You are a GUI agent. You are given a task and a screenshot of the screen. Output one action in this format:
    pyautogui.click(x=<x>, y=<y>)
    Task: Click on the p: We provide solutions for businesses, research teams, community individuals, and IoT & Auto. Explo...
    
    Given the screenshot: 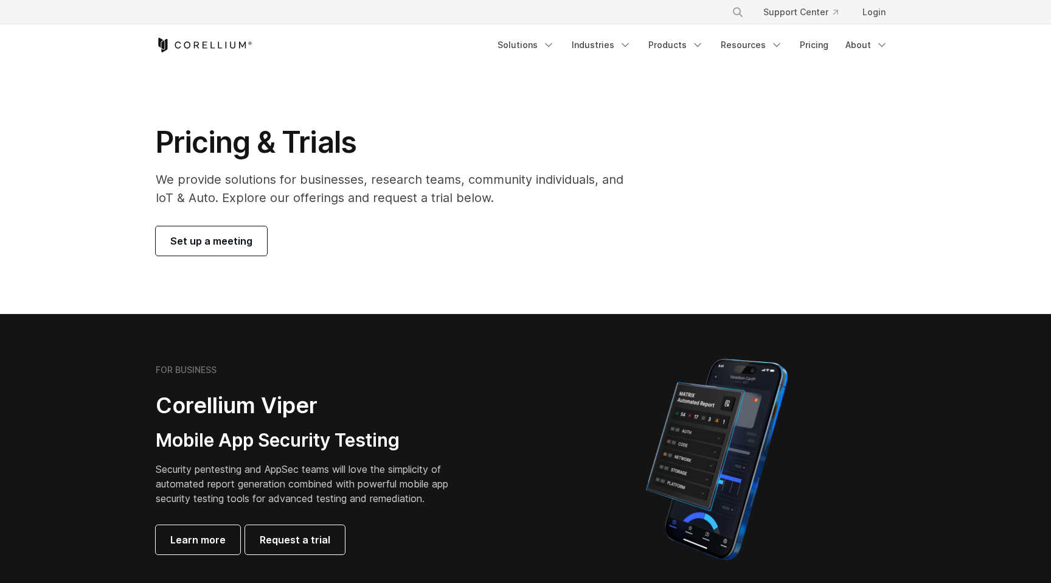 What is the action you would take?
    pyautogui.click(x=398, y=188)
    